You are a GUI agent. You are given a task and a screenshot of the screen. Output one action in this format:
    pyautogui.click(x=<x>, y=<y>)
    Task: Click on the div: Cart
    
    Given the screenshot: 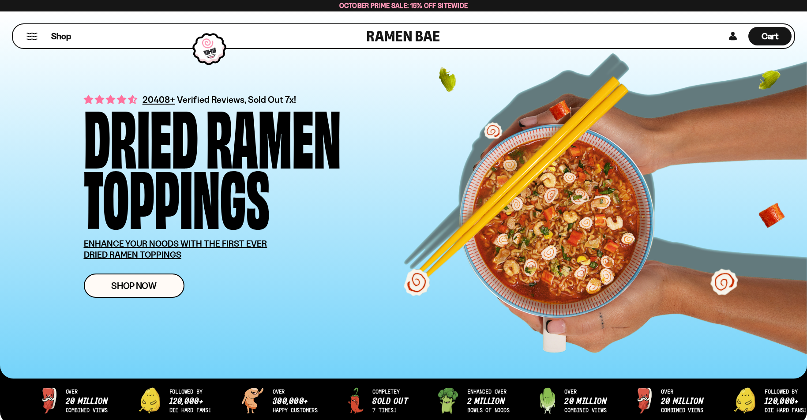 What is the action you would take?
    pyautogui.click(x=770, y=36)
    